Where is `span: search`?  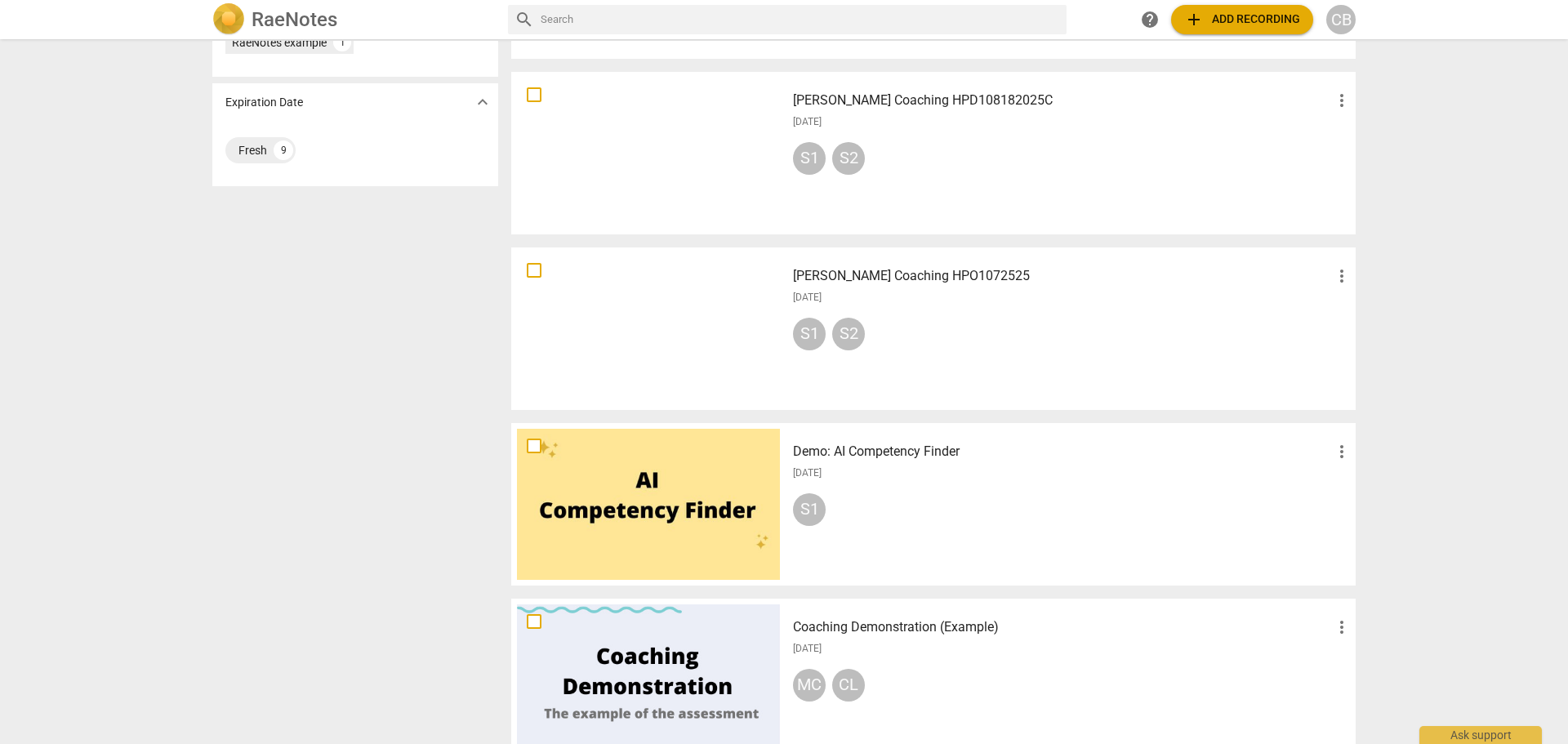
span: search is located at coordinates (524, 20).